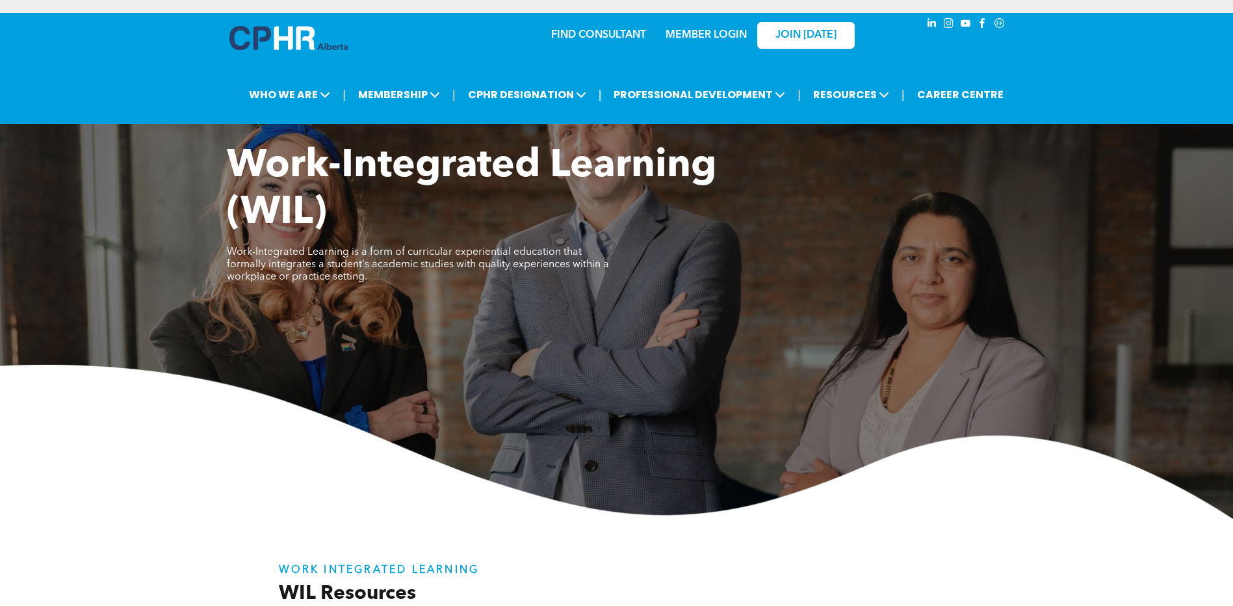  I want to click on a: FIND CONSULTANT, so click(599, 35).